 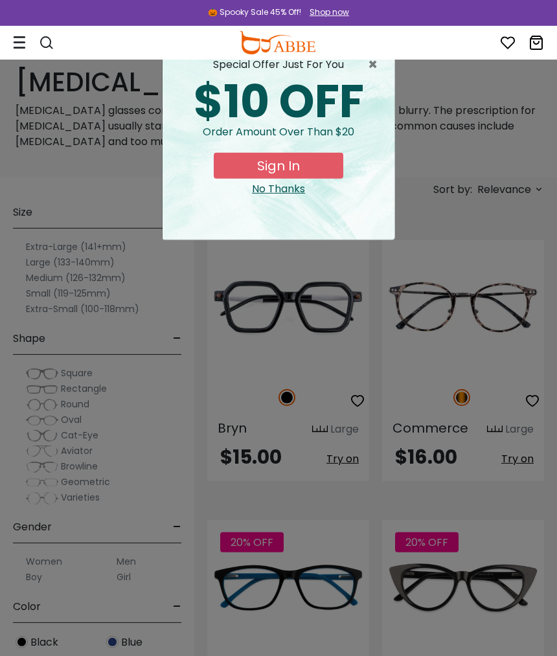 What do you see at coordinates (255, 12) in the screenshot?
I see `div: 🎃 Spooky Sale 45% Off!` at bounding box center [255, 12].